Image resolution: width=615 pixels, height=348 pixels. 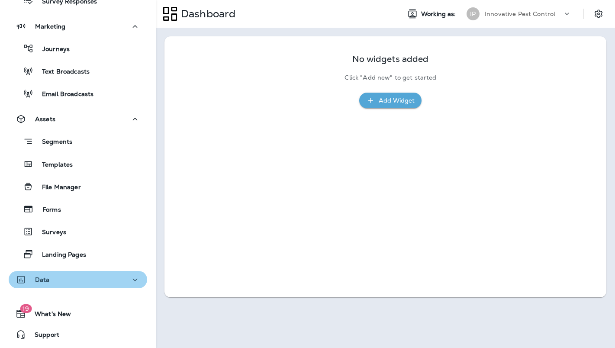 What do you see at coordinates (57, 187) in the screenshot?
I see `p: File Manager` at bounding box center [57, 187].